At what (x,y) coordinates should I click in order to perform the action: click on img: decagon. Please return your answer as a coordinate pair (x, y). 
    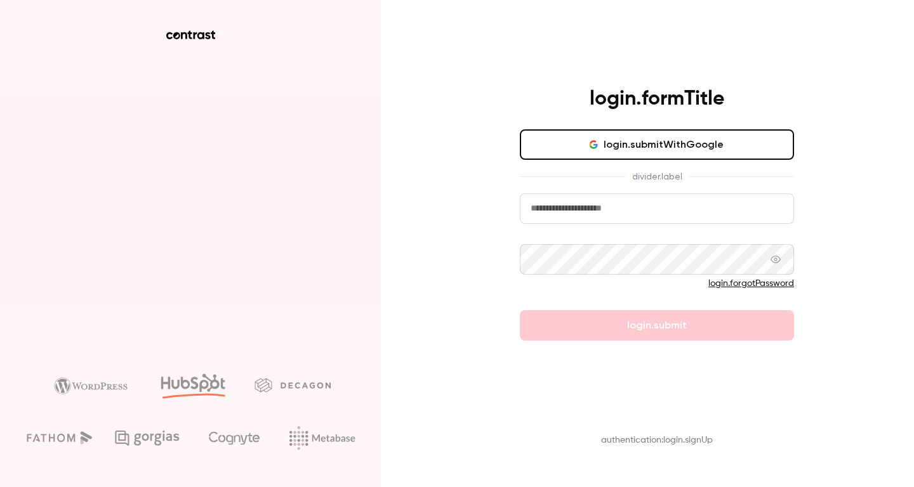
    Looking at the image, I should click on (293, 385).